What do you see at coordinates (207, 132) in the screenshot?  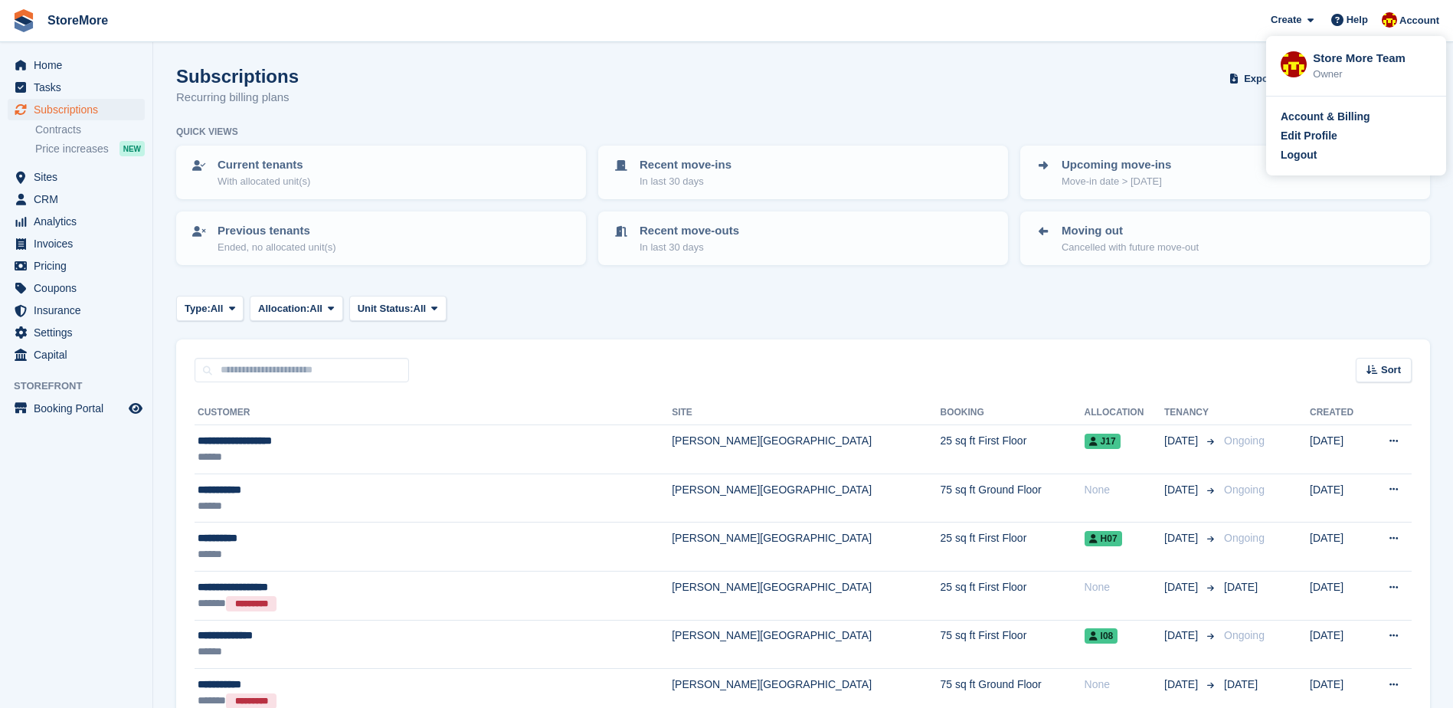 I see `h6: Quick views` at bounding box center [207, 132].